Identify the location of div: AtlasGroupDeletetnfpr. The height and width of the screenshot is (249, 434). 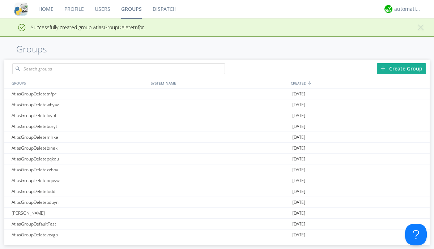
(79, 94).